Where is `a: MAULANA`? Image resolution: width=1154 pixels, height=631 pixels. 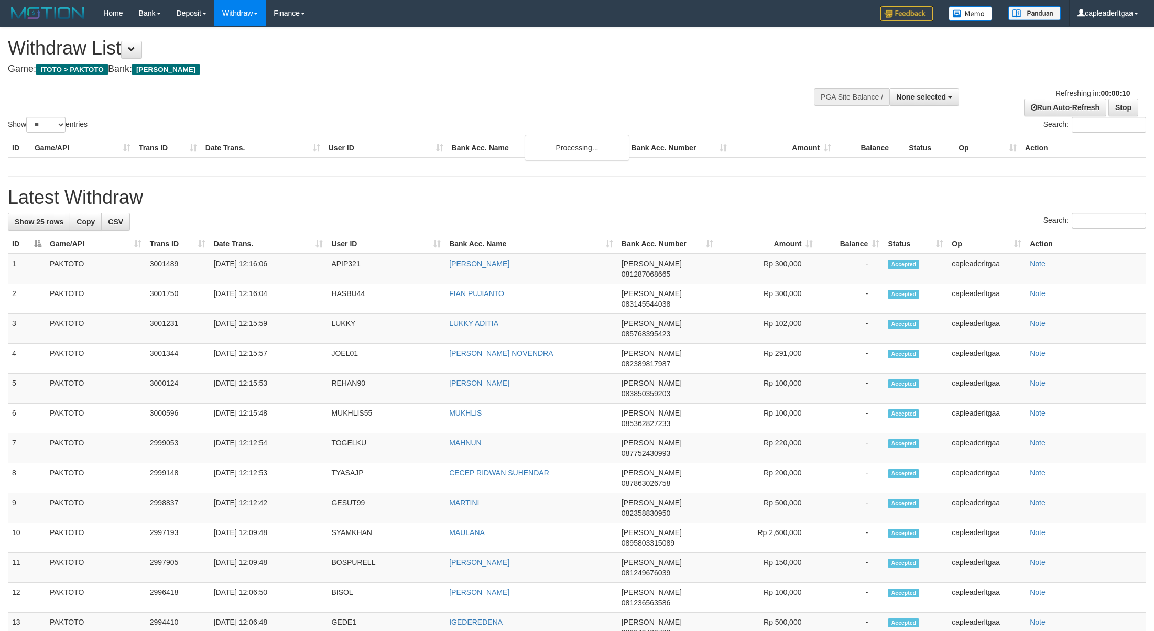 a: MAULANA is located at coordinates (467, 532).